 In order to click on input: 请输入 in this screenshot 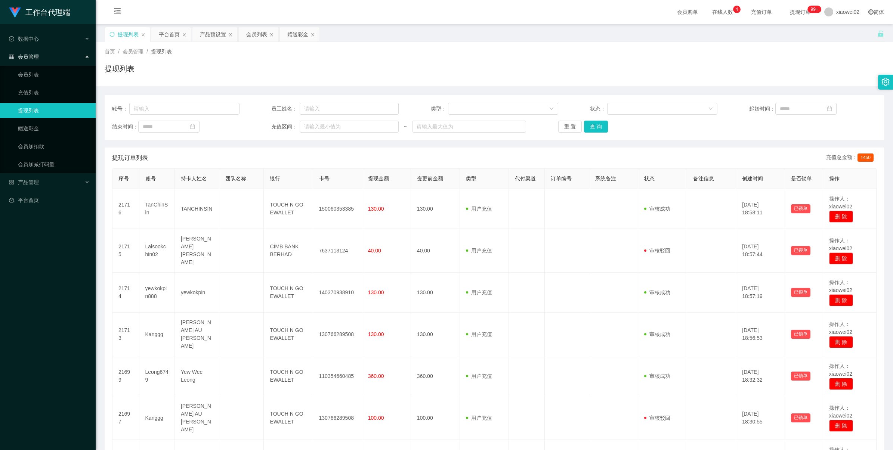, I will do `click(184, 109)`.